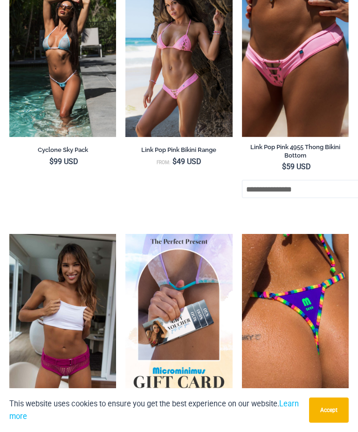 This screenshot has height=432, width=358. Describe the element at coordinates (178, 149) in the screenshot. I see `h2: Link Pop Pink Bikini Range` at that location.